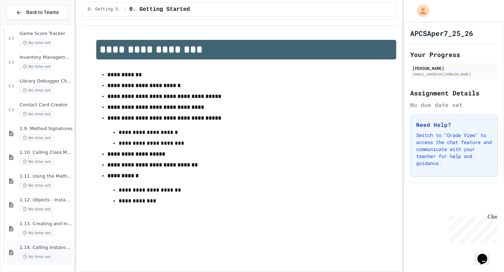 The height and width of the screenshot is (272, 504). I want to click on span: 1.13. Creating and Initializing Objects: Constructors, so click(46, 224).